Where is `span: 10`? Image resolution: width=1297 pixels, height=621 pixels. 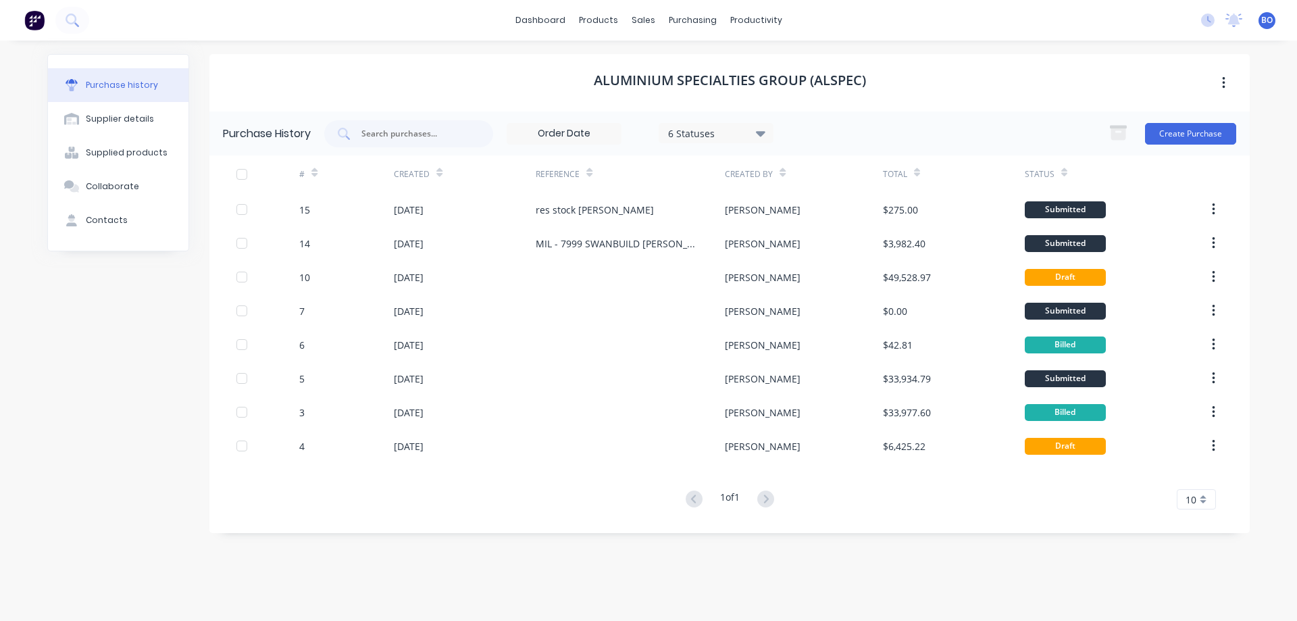
span: 10 is located at coordinates (1191, 499).